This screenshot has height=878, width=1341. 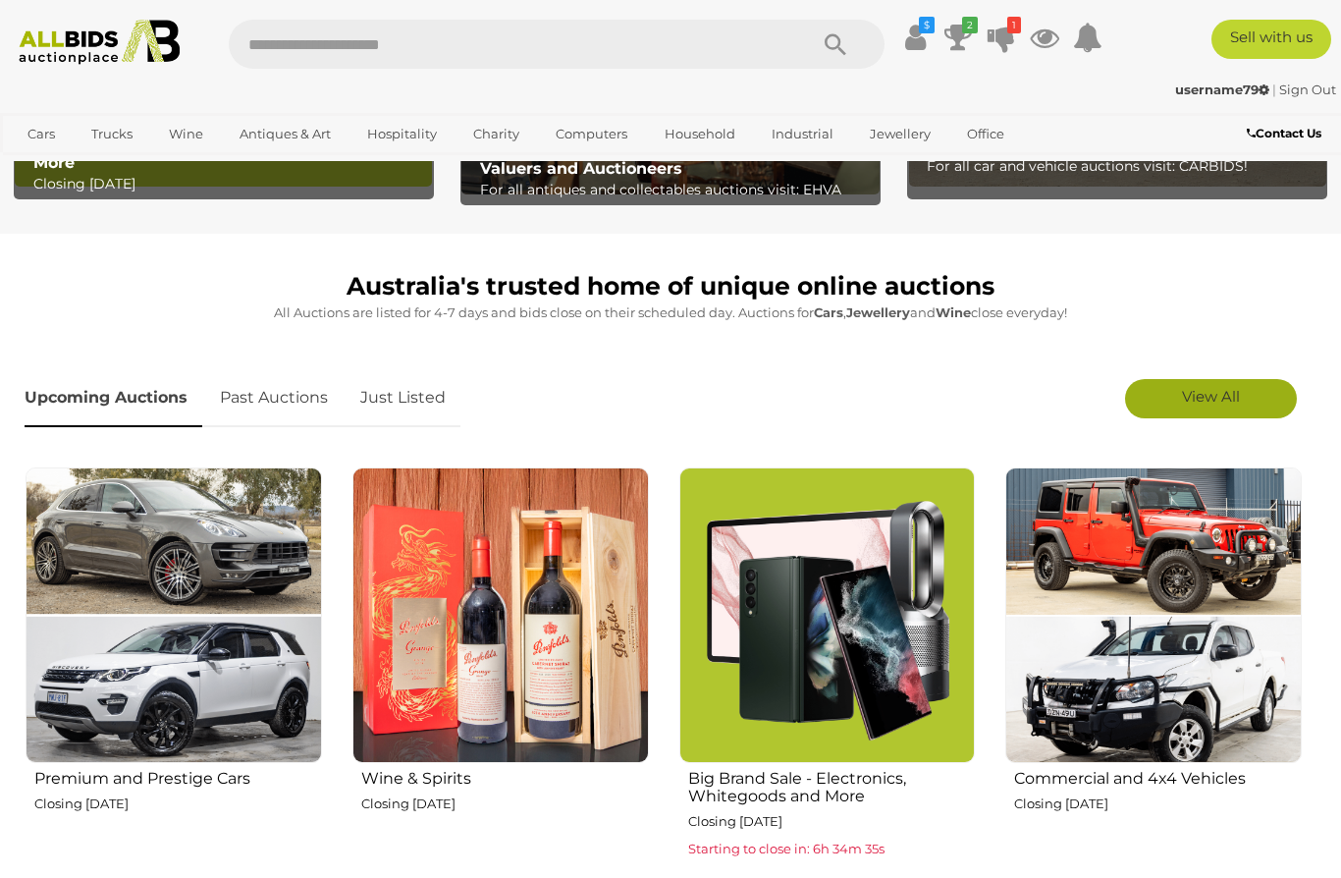 I want to click on a: Sign Out, so click(x=1308, y=89).